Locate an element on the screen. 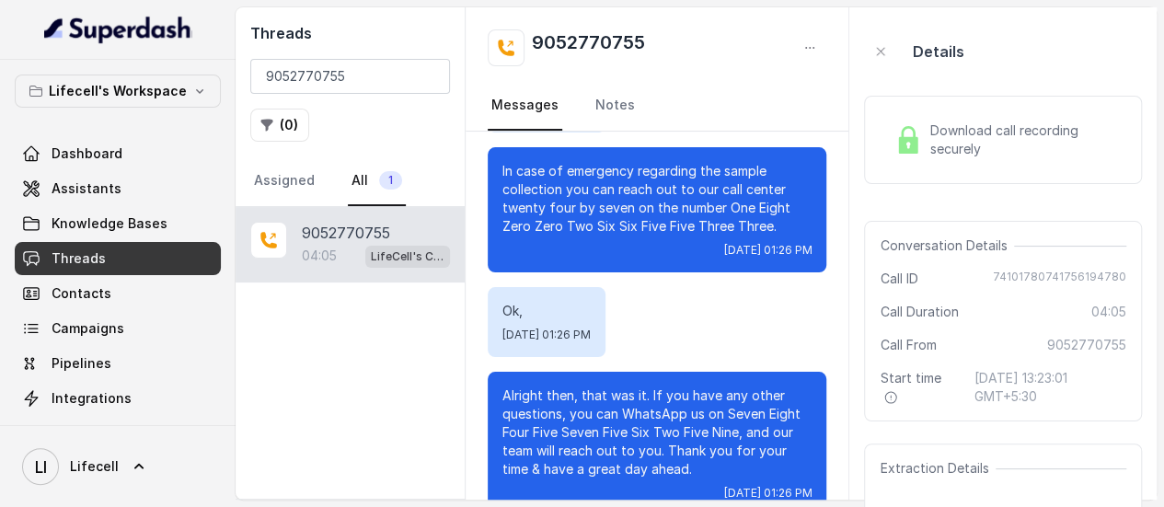 This screenshot has width=1164, height=507. span: Lifecell is located at coordinates (94, 467).